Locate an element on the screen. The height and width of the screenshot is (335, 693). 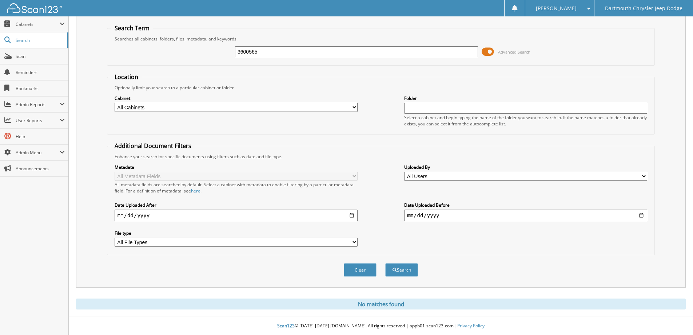
label: Metadata is located at coordinates (236, 167).